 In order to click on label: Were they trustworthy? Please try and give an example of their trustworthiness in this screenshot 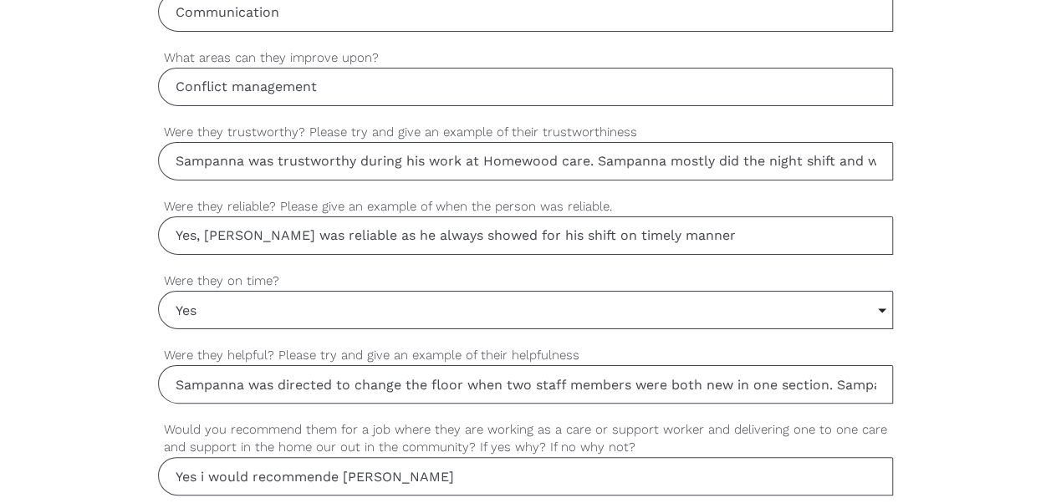, I will do `click(526, 132)`.